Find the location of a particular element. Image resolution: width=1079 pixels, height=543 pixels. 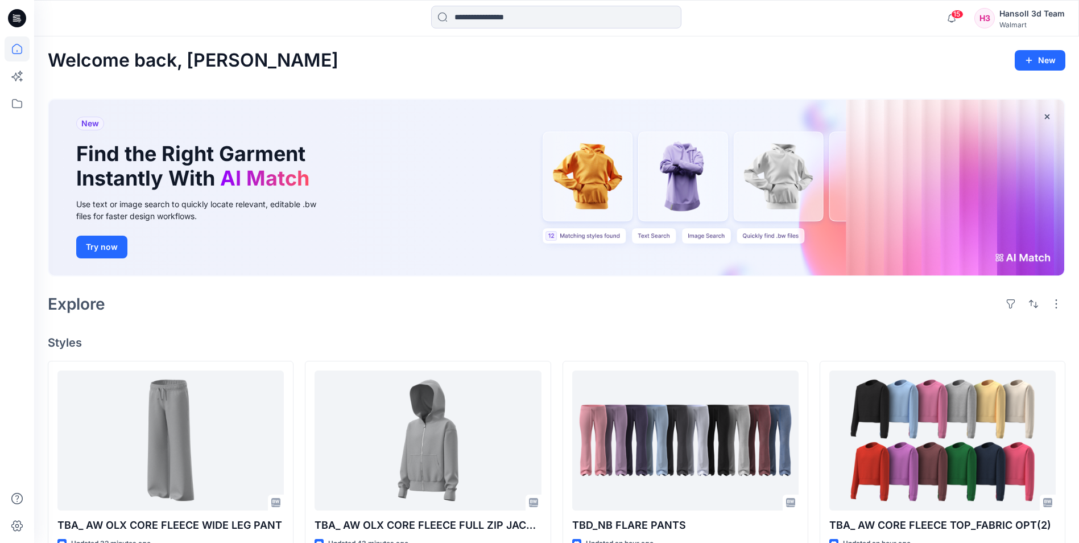

div: H3 is located at coordinates (984, 18).